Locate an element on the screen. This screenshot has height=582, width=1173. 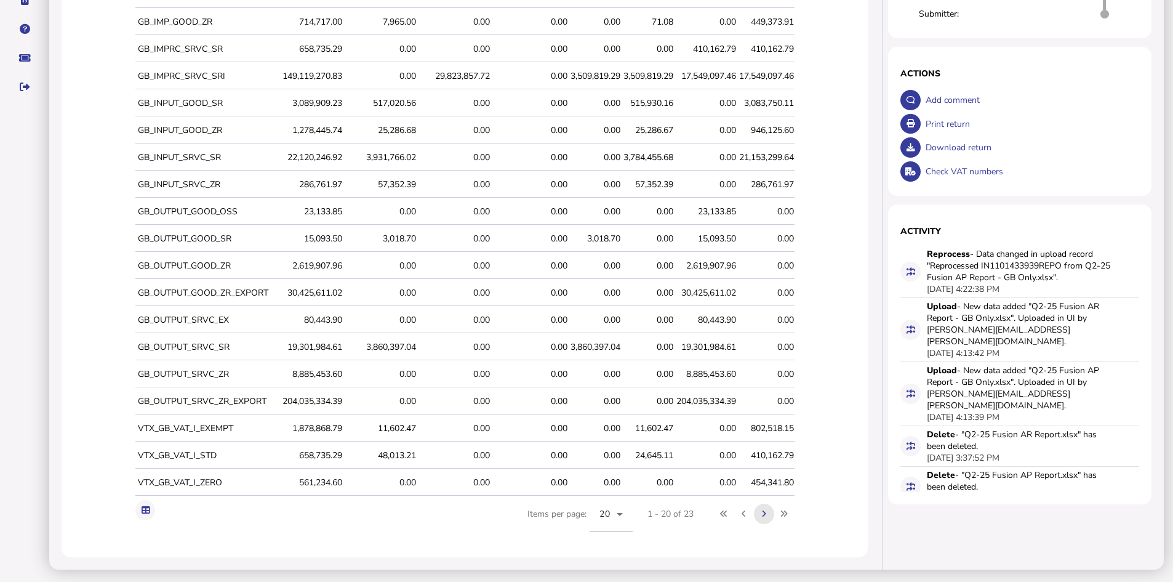
div: - Data changed in upload record "Reprocessed IN1101433939REPO from Q2-25 Fusion AP Report - GB On... is located at coordinates (1020, 265).